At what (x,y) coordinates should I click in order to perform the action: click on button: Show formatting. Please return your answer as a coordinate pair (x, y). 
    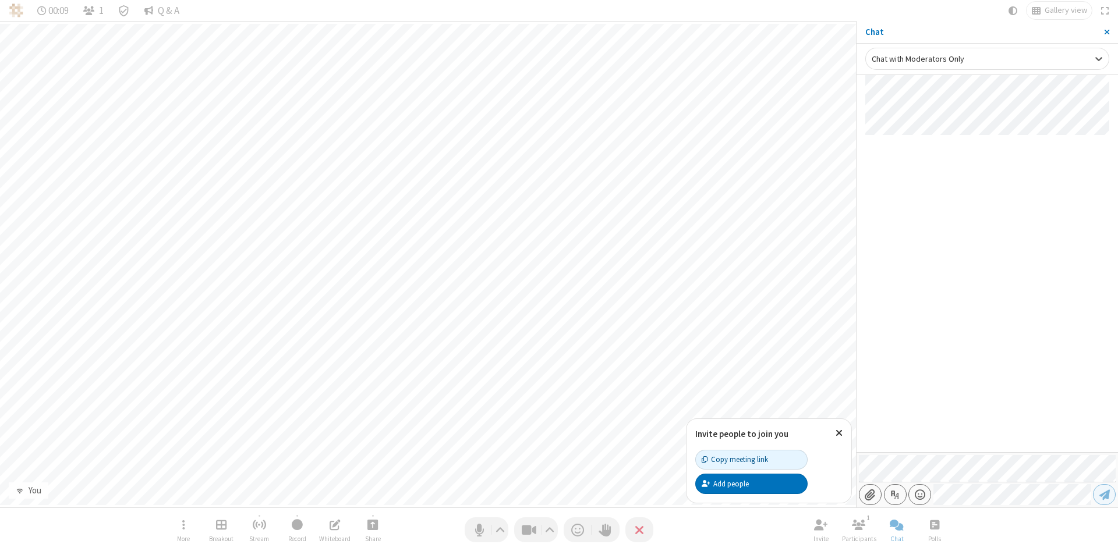
    Looking at the image, I should click on (895, 495).